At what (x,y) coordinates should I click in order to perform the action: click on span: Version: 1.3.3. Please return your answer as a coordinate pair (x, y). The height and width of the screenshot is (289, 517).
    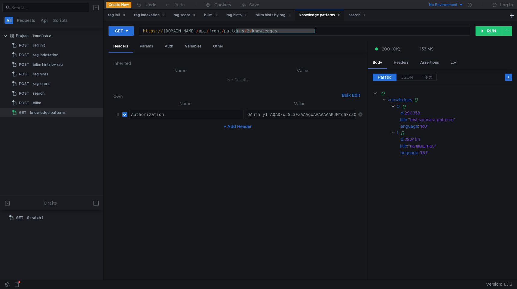
    Looking at the image, I should click on (499, 284).